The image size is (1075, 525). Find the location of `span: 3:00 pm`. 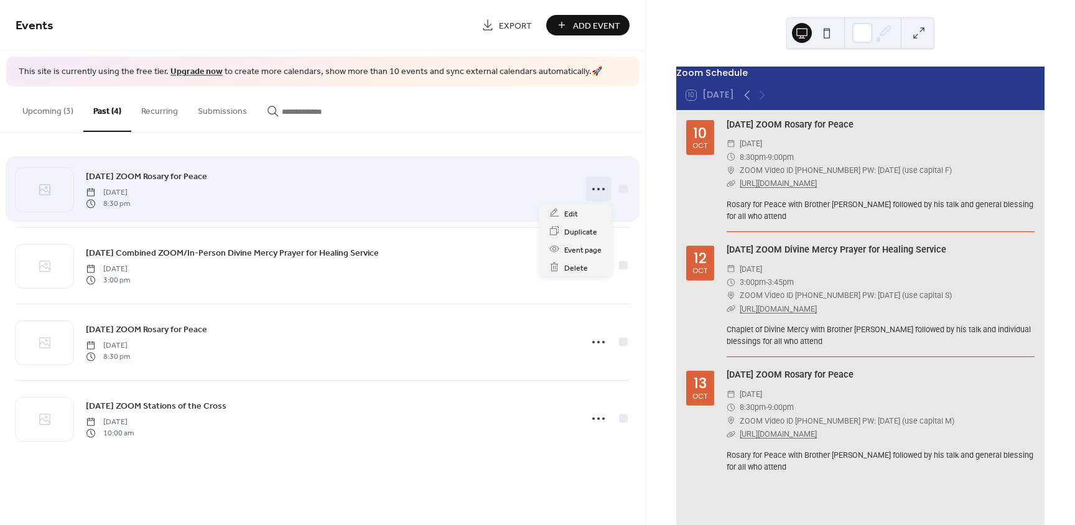

span: 3:00 pm is located at coordinates (108, 280).